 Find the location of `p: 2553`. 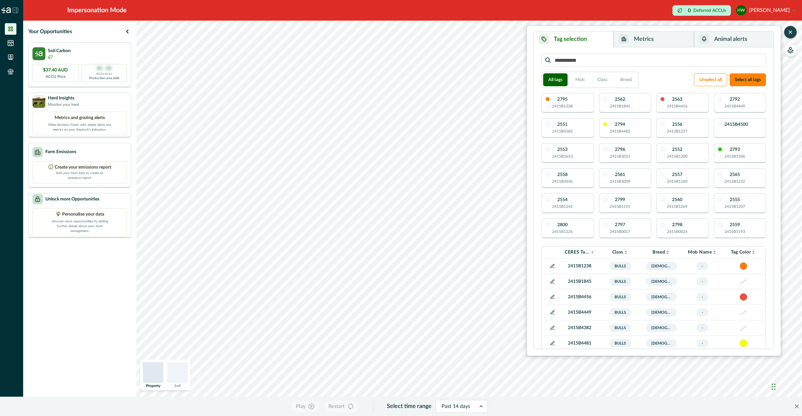

p: 2553 is located at coordinates (562, 149).